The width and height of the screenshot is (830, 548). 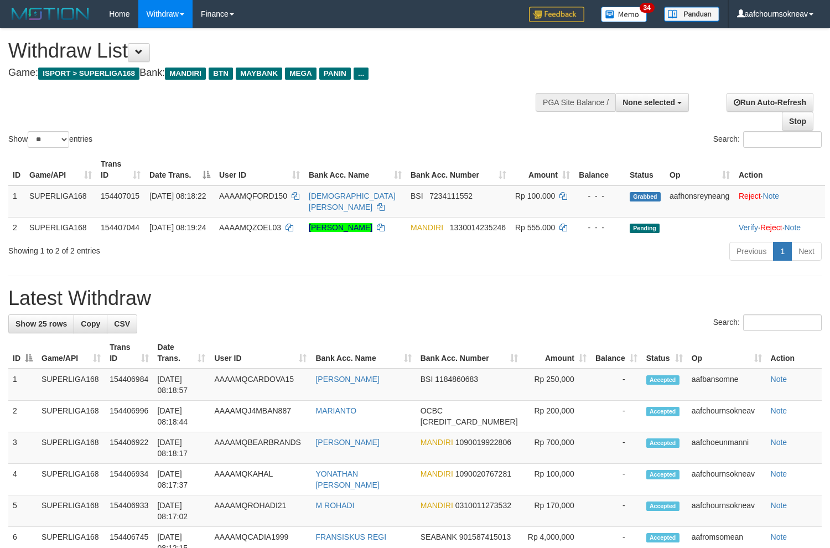 What do you see at coordinates (180, 169) in the screenshot?
I see `th: Date Trans.: activate to sort column descending` at bounding box center [180, 169].